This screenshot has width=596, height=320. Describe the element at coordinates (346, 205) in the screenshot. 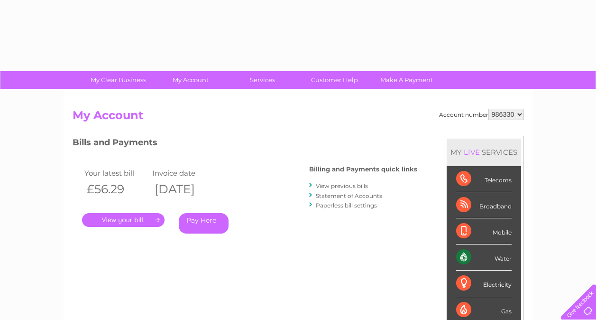

I see `a: Paperless bill settings` at that location.